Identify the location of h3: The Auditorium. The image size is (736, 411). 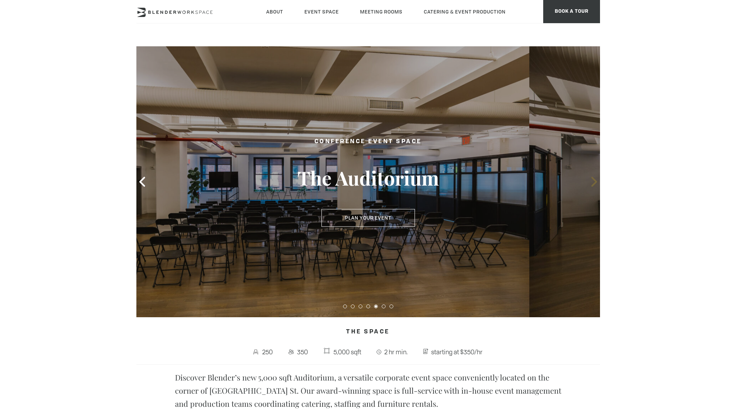
(368, 178).